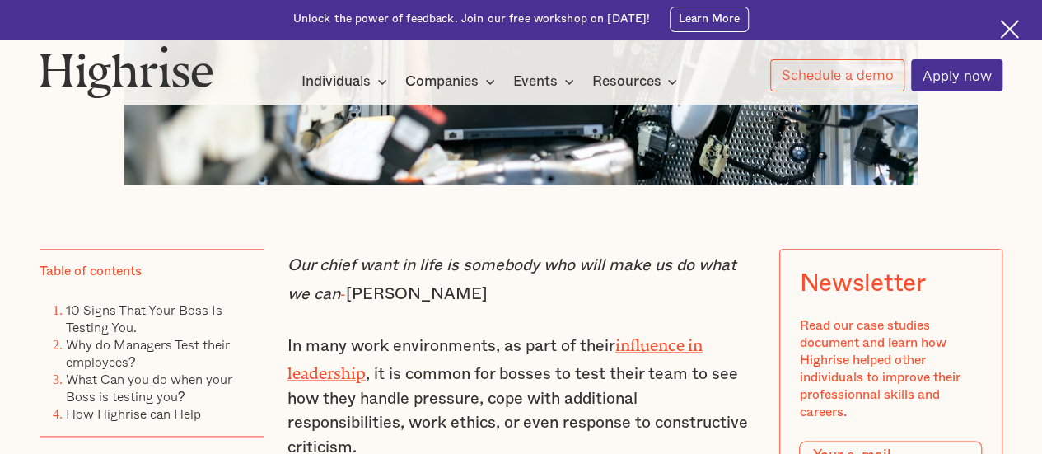  What do you see at coordinates (956, 75) in the screenshot?
I see `a: Apply now` at bounding box center [956, 75].